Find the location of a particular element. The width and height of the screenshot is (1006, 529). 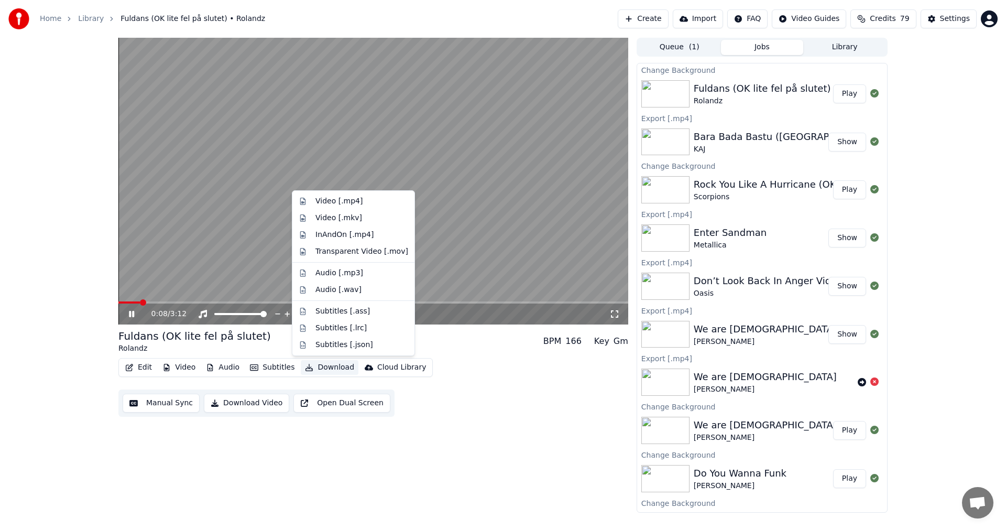

span: 79 is located at coordinates (905, 19).